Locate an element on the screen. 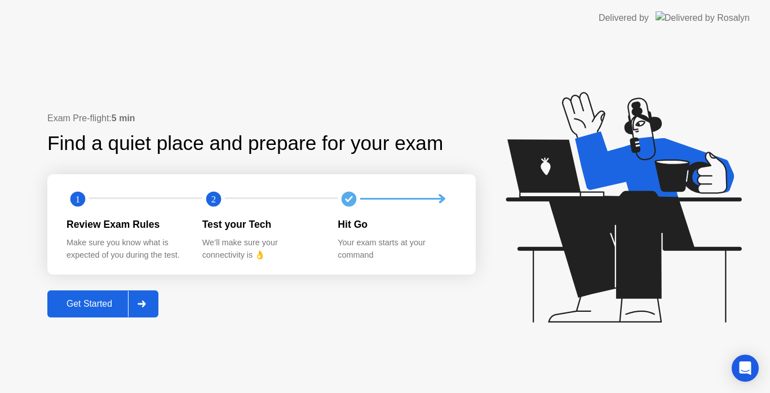  div: Test your Tech is located at coordinates (261, 224).